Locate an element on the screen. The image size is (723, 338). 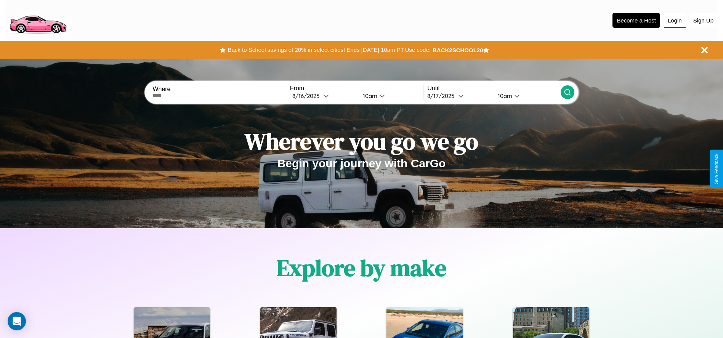
button: Sign Up is located at coordinates (703, 20).